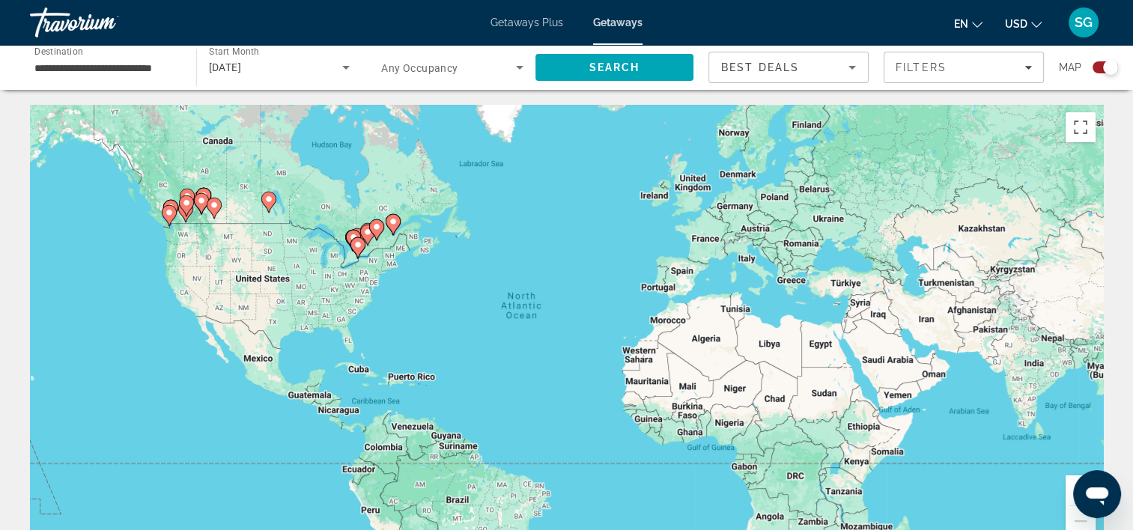 Image resolution: width=1133 pixels, height=530 pixels. I want to click on span: Search, so click(614, 67).